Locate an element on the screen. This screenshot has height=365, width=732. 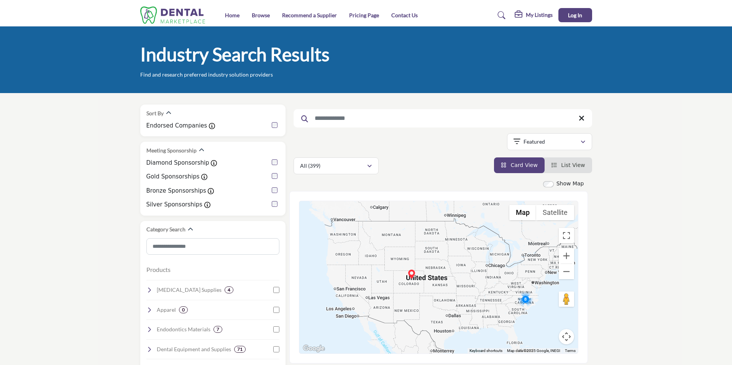
input: Select Dental Equipment and Supplies checkbox is located at coordinates (276, 349).